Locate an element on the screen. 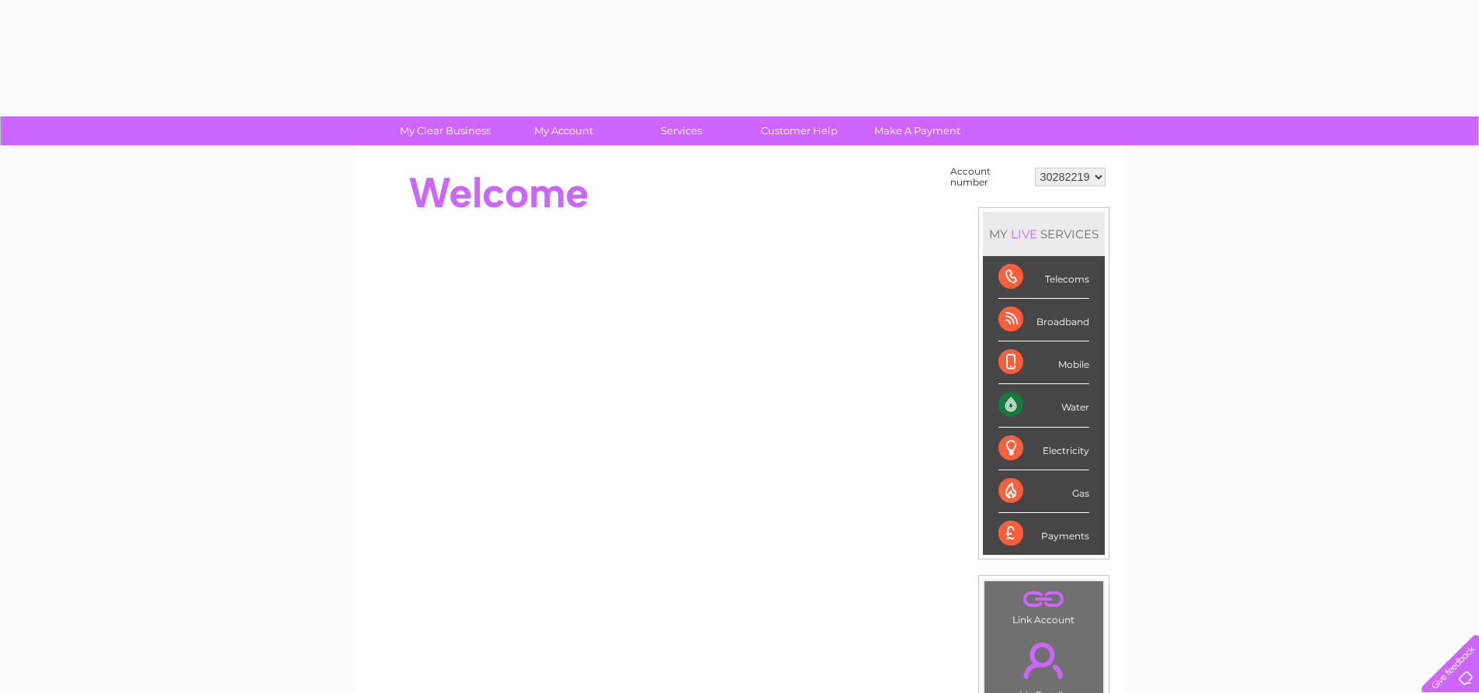 The width and height of the screenshot is (1479, 693). td: Link Account is located at coordinates (1044, 605).